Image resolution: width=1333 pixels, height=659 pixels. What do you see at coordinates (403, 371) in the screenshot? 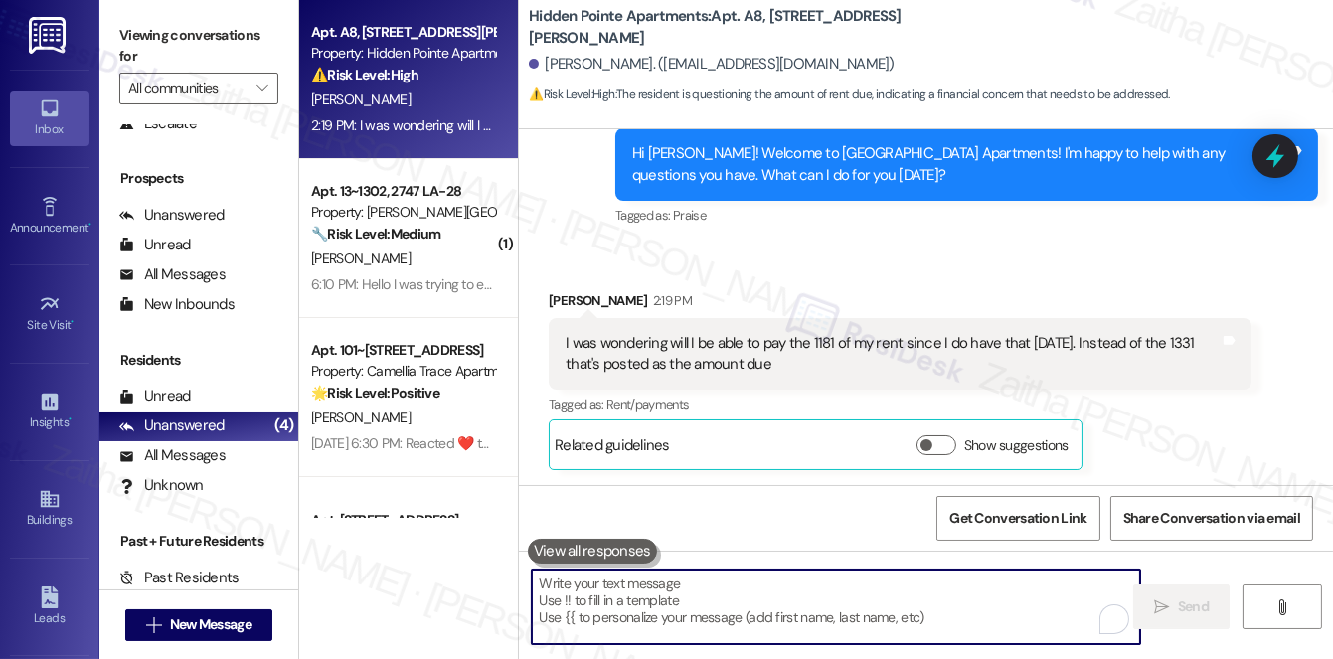
I see `div: Property: Camellia Trace Apartments` at bounding box center [403, 371].